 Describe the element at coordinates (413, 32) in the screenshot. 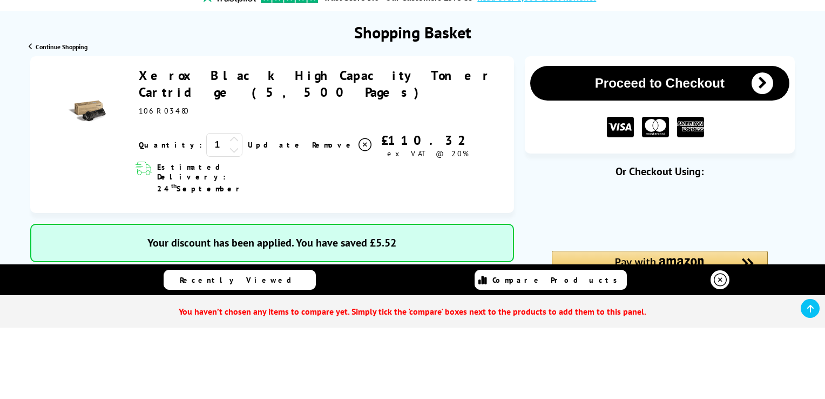

I see `h1: Shopping Basket` at that location.